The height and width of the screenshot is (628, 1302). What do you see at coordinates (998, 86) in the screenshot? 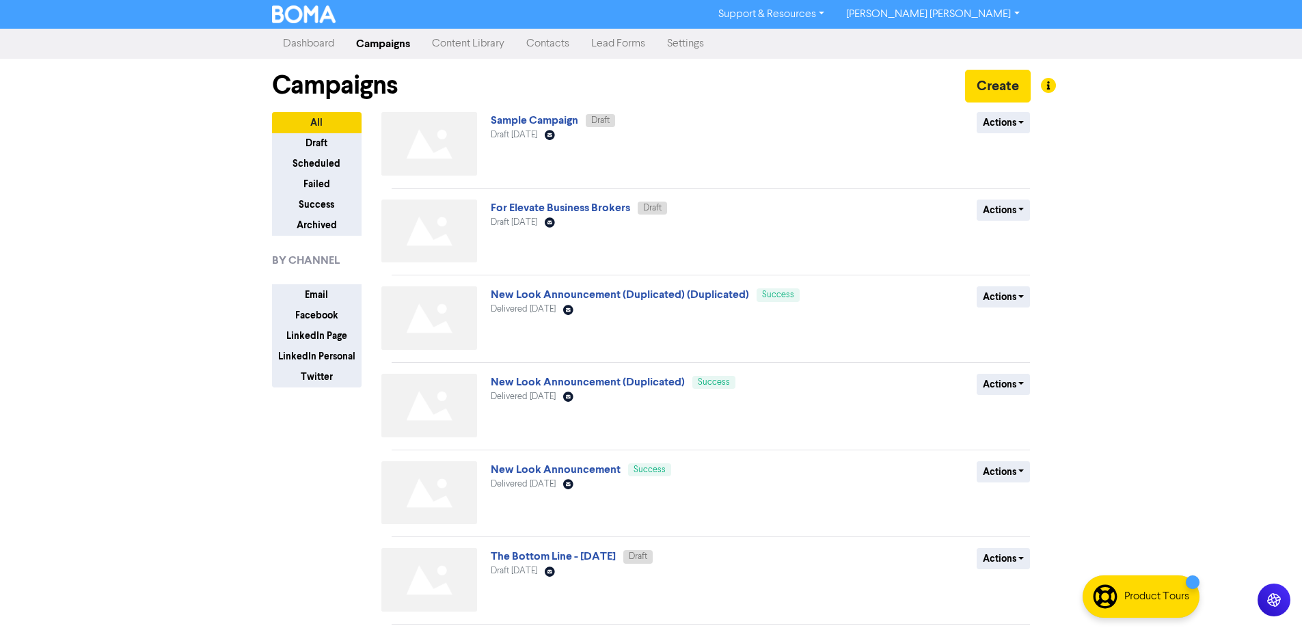
I see `button: Create` at bounding box center [998, 86].